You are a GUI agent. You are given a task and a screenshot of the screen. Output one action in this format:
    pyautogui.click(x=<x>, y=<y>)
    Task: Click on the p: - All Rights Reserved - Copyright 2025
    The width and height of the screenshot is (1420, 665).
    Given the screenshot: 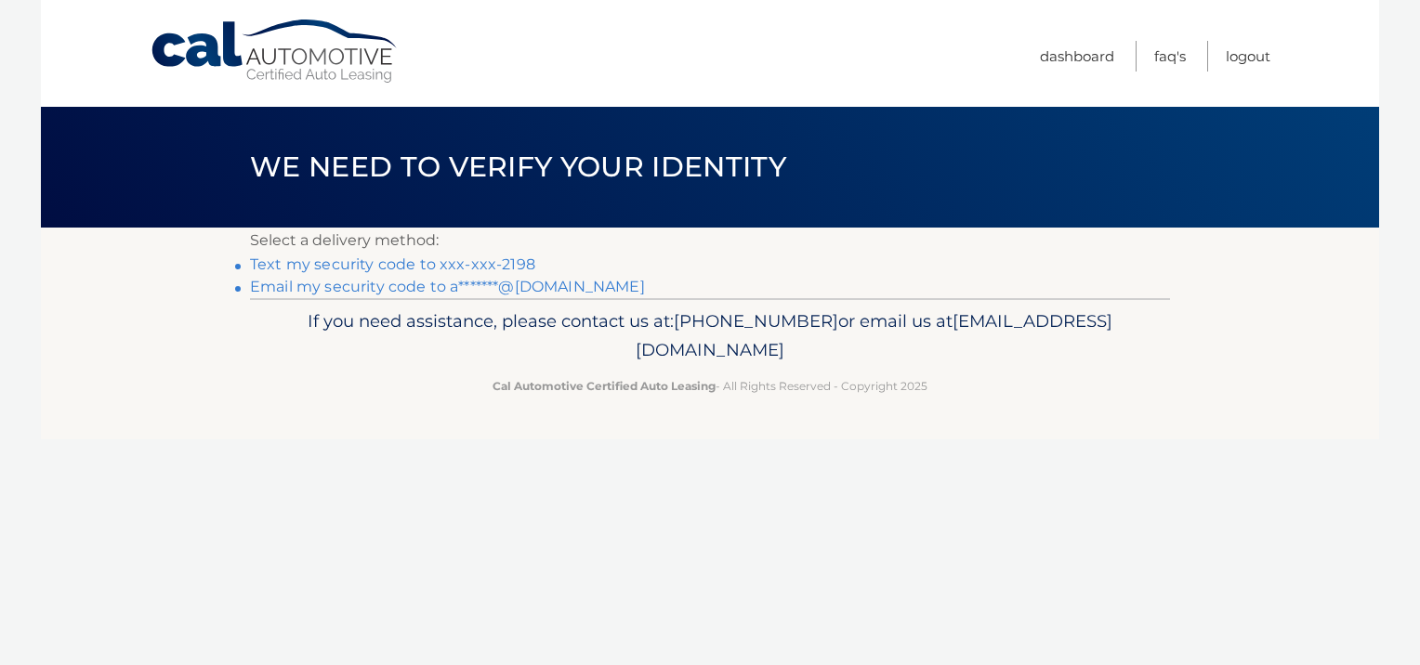 What is the action you would take?
    pyautogui.click(x=710, y=386)
    